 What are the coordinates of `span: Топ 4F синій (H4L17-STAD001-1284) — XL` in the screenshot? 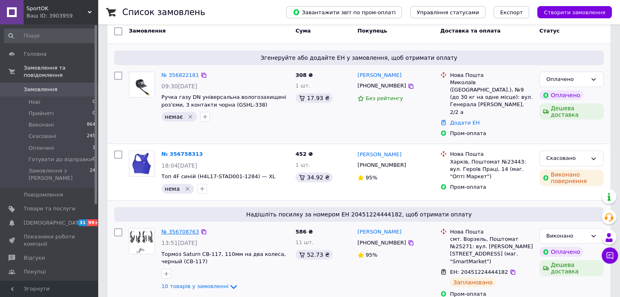 It's located at (218, 176).